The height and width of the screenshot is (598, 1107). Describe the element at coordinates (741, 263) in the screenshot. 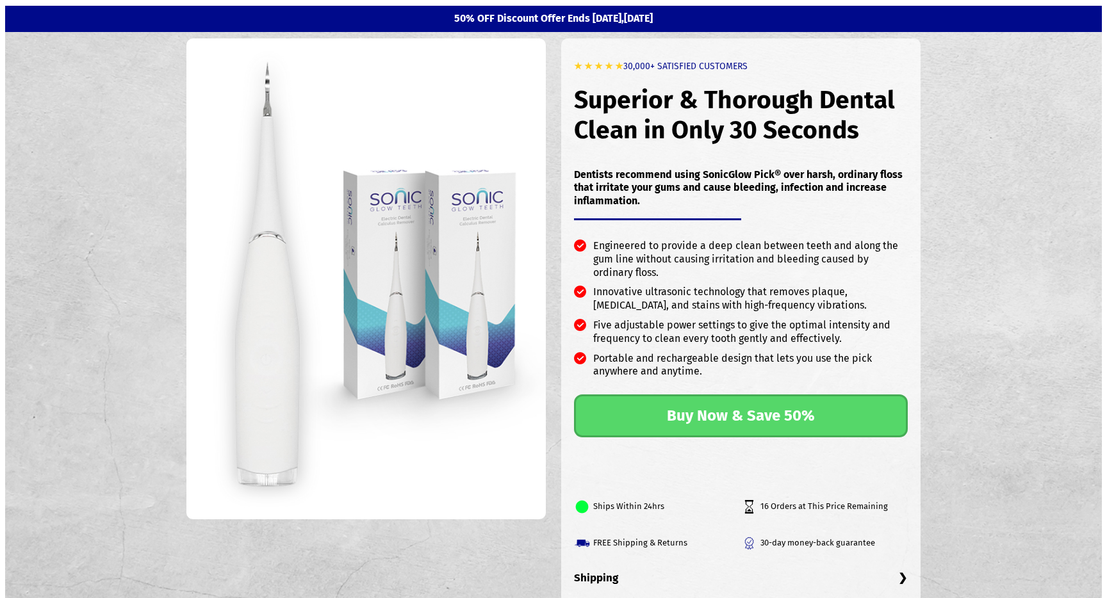

I see `li: Engineered to provide a deep clean between teeth and along the gum line without causing irritatio...` at that location.